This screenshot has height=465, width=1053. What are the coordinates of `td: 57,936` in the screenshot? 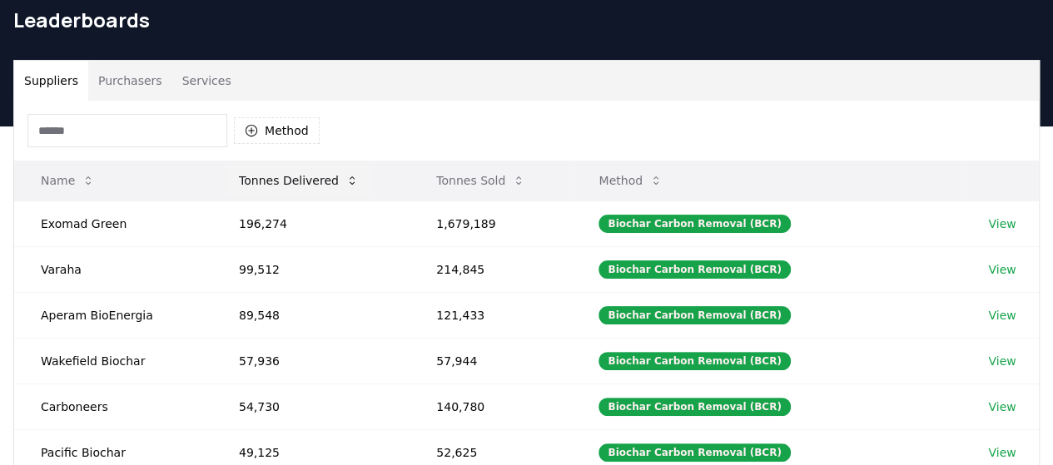 It's located at (310, 360).